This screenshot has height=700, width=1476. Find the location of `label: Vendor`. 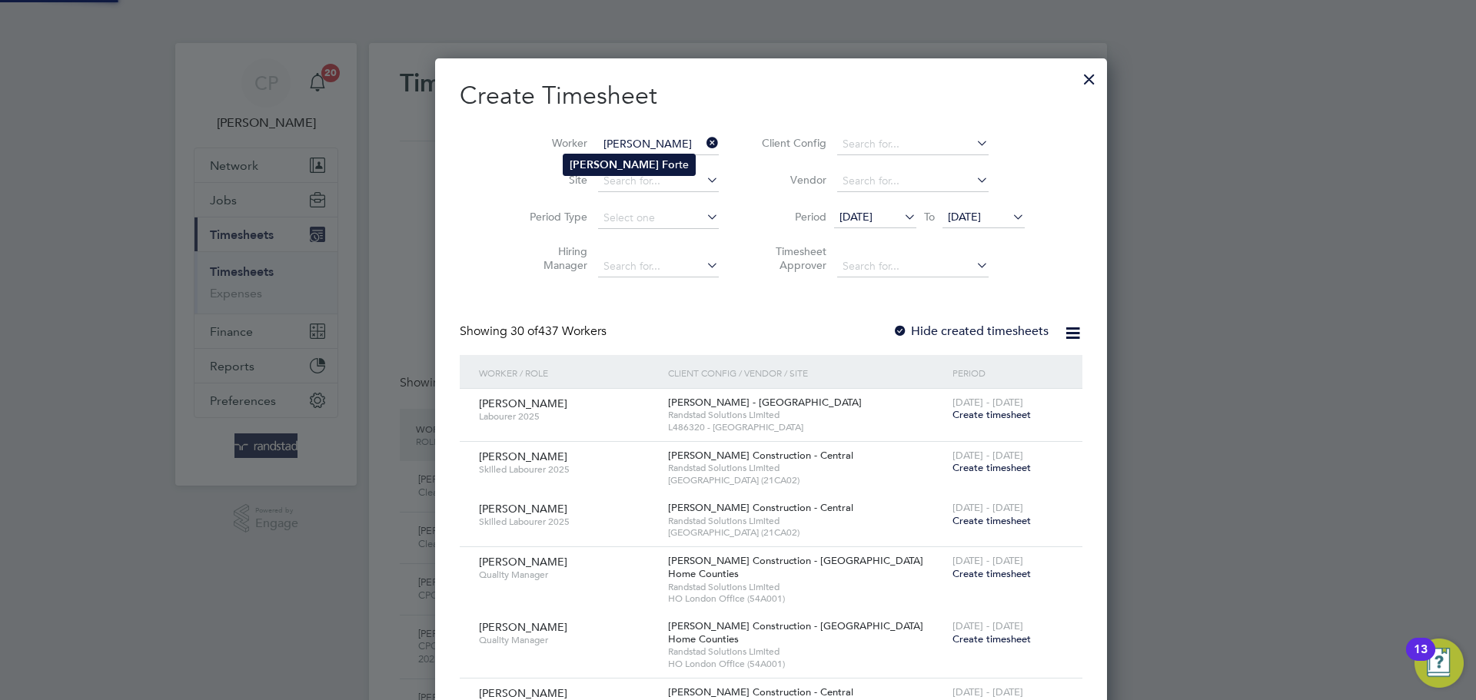

label: Vendor is located at coordinates (792, 180).